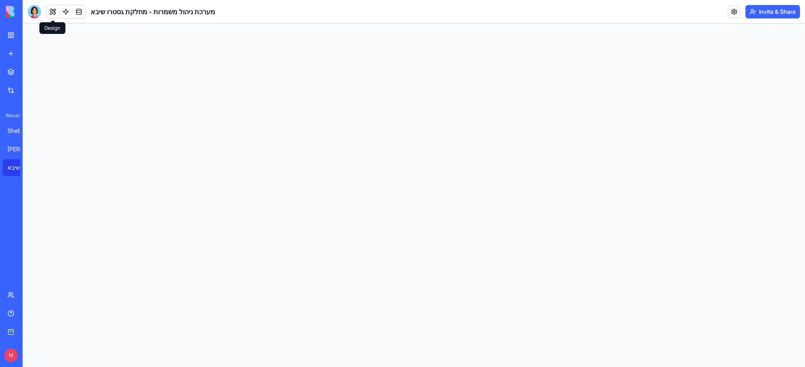 The width and height of the screenshot is (805, 367). I want to click on span: Recent, so click(11, 116).